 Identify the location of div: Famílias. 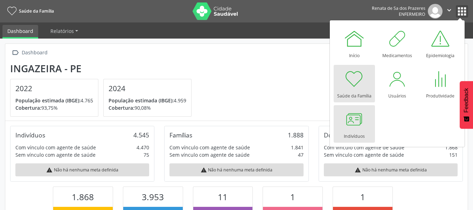
(181, 135).